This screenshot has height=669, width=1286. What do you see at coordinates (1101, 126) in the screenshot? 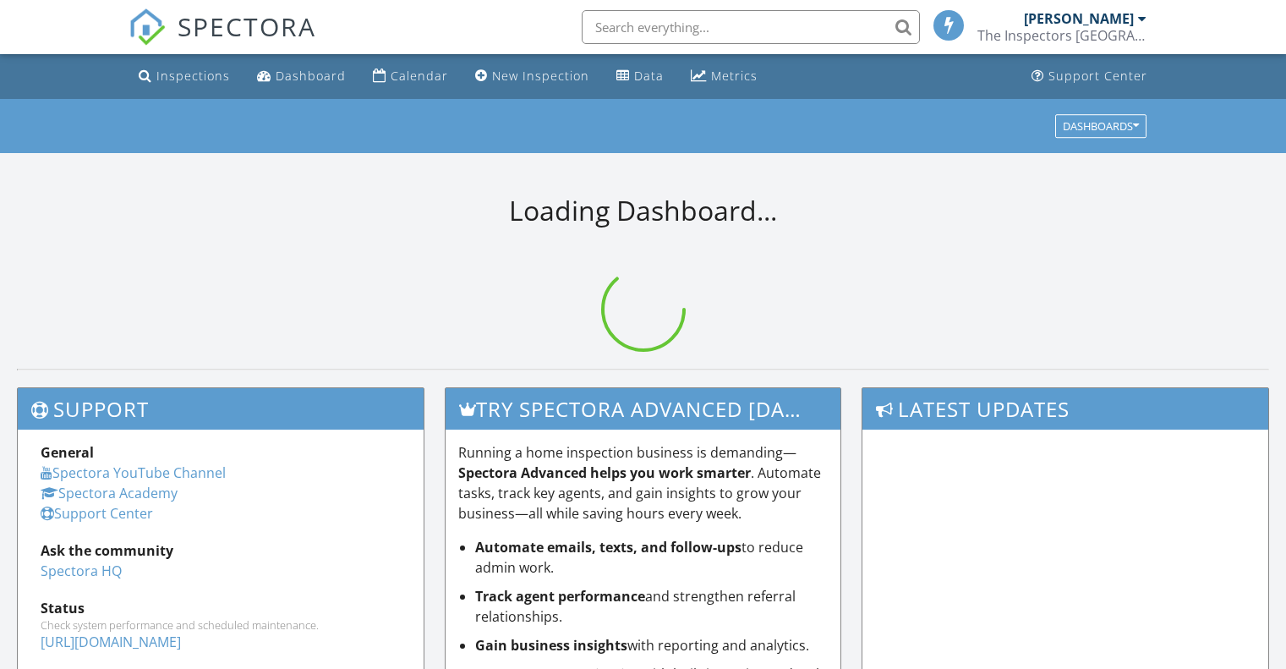
I see `div: Dashboards` at bounding box center [1101, 126].